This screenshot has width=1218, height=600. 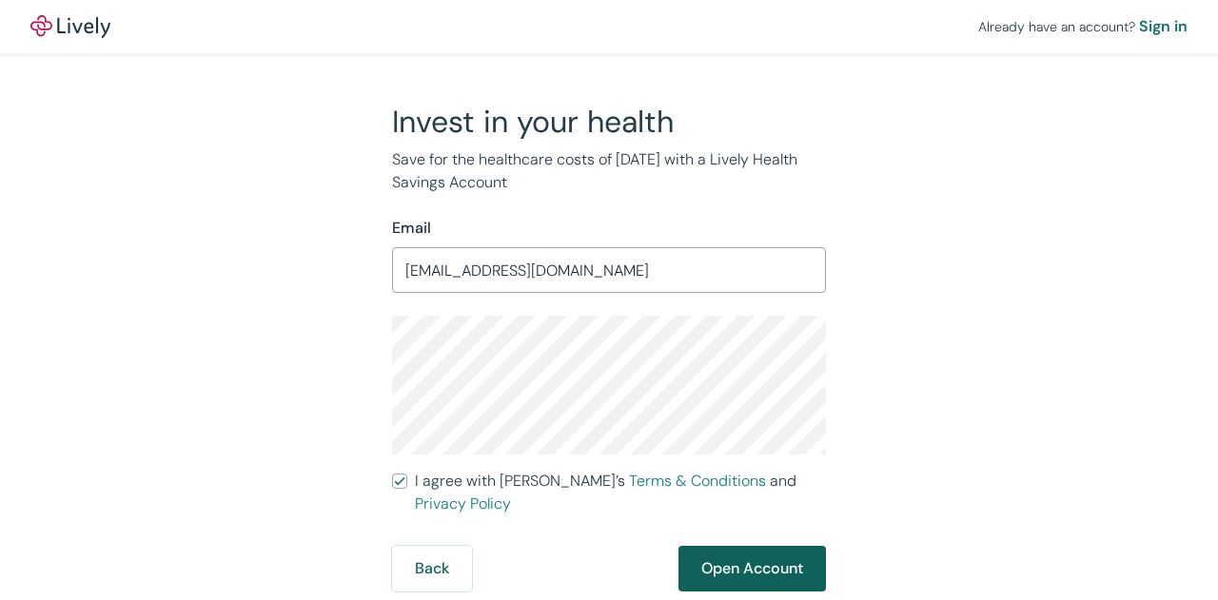 What do you see at coordinates (698, 481) in the screenshot?
I see `a: Terms & Conditions` at bounding box center [698, 481].